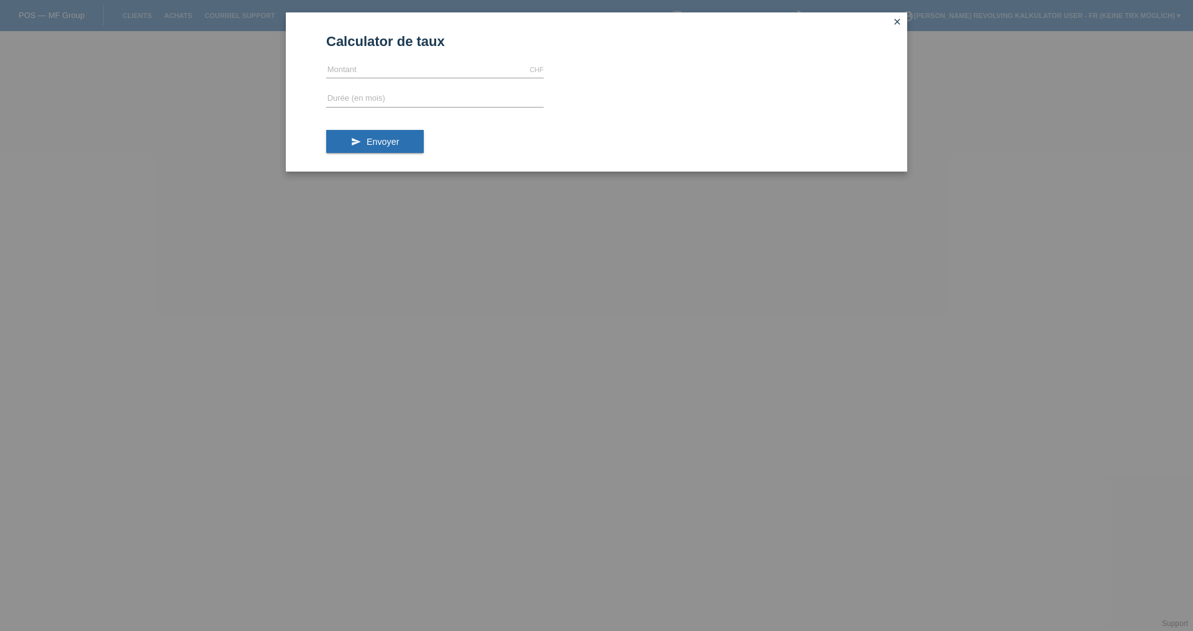 The width and height of the screenshot is (1193, 631). Describe the element at coordinates (383, 142) in the screenshot. I see `span: Envoyer` at that location.